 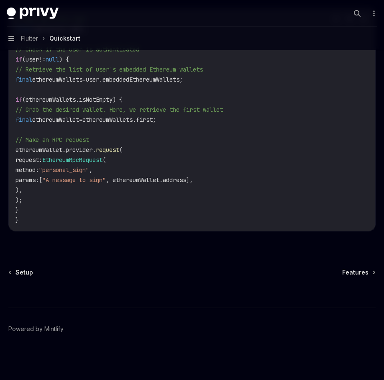 What do you see at coordinates (72, 160) in the screenshot?
I see `span: EthereumRpcRequest` at bounding box center [72, 160].